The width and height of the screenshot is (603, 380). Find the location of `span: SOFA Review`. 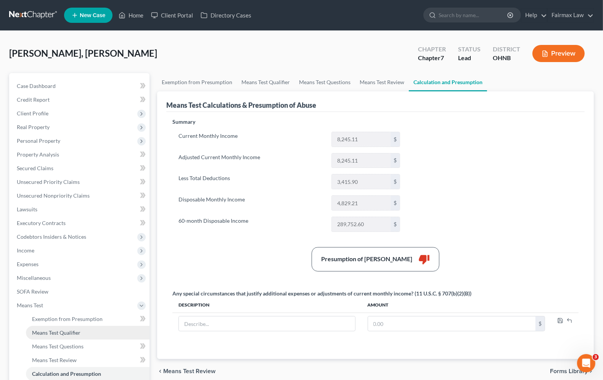

span: SOFA Review is located at coordinates (32, 292).